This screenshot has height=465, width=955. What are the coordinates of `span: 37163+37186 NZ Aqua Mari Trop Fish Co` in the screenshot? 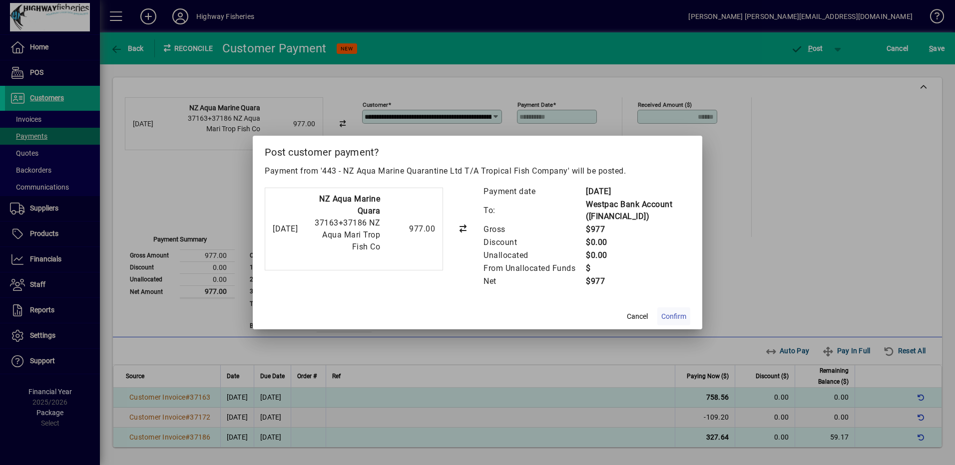 It's located at (347, 235).